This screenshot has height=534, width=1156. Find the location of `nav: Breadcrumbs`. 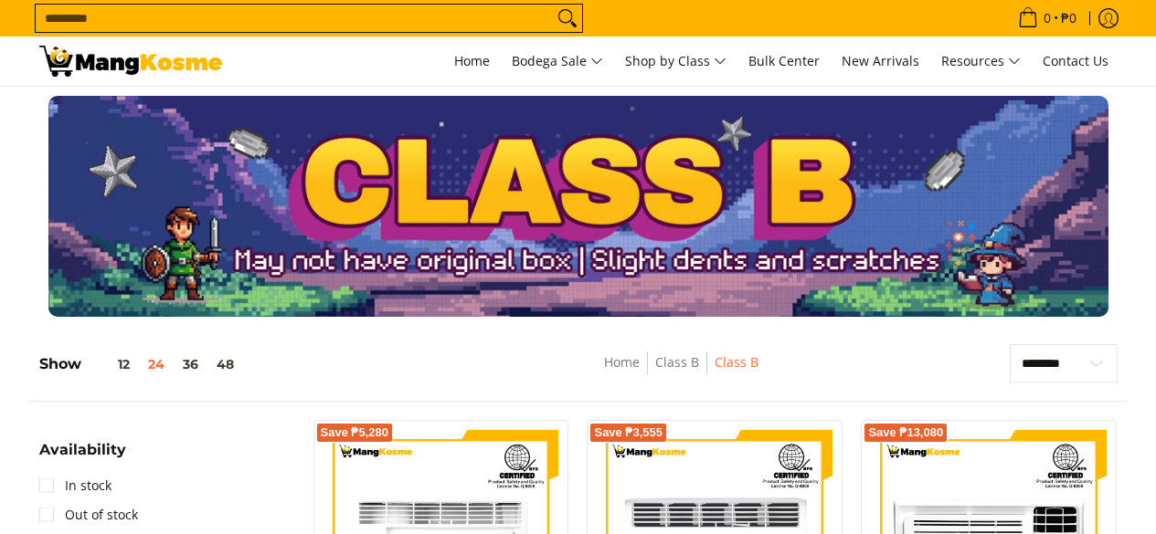

nav: Breadcrumbs is located at coordinates (681, 372).